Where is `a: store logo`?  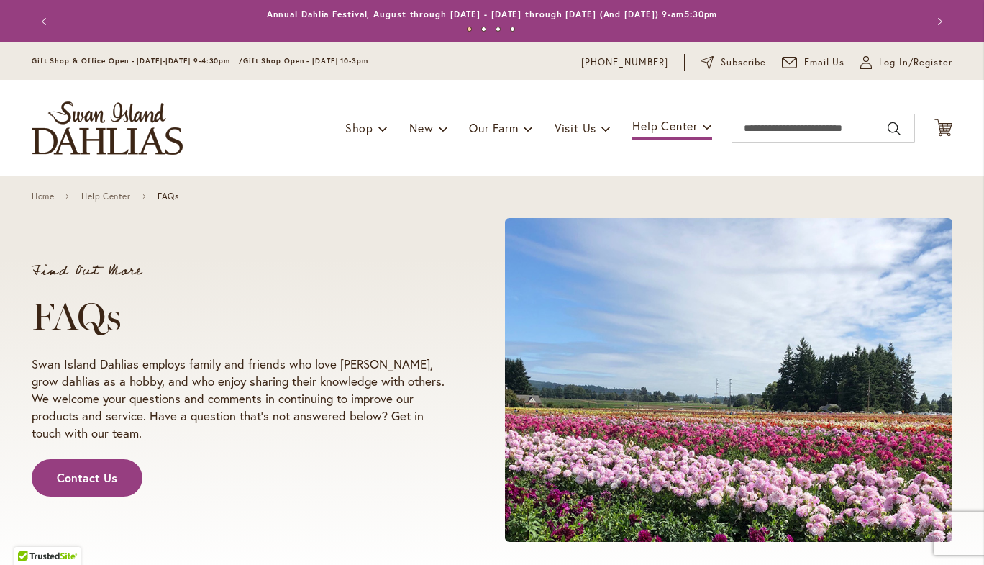
a: store logo is located at coordinates (107, 128).